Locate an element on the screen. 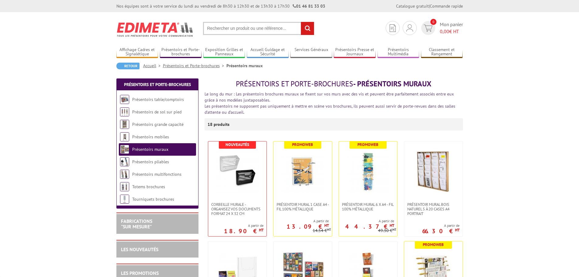 The width and height of the screenshot is (579, 277). span: Présentoir mural 6 x A4 - Fil 100% métallique is located at coordinates (368, 207).